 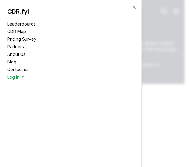 I want to click on a: CDR Map, so click(x=71, y=31).